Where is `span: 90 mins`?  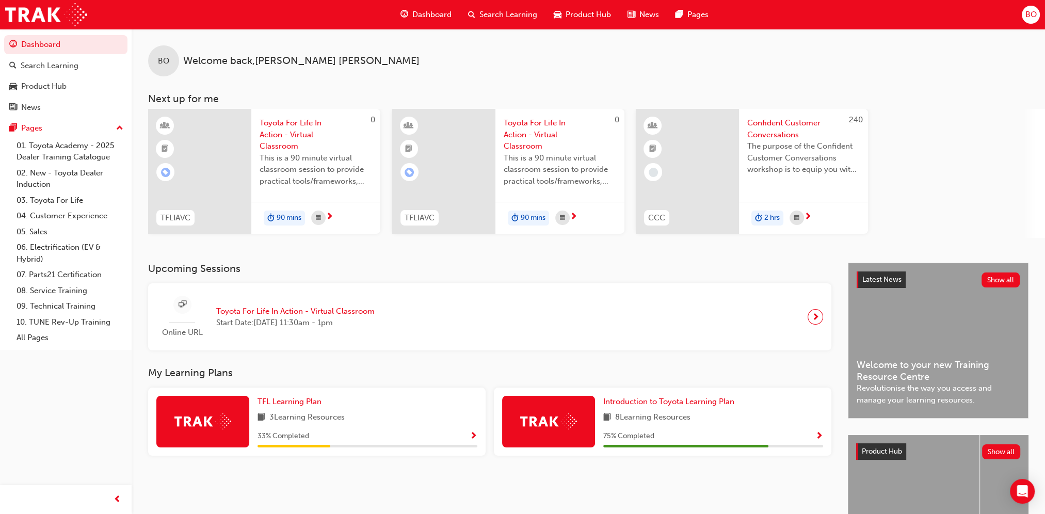
span: 90 mins is located at coordinates (533, 218).